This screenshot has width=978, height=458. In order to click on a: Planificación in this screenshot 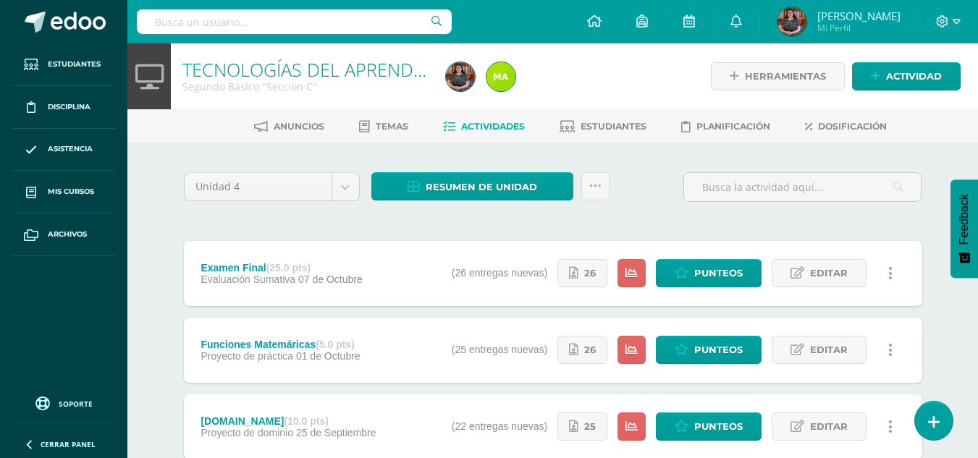, I will do `click(725, 127)`.